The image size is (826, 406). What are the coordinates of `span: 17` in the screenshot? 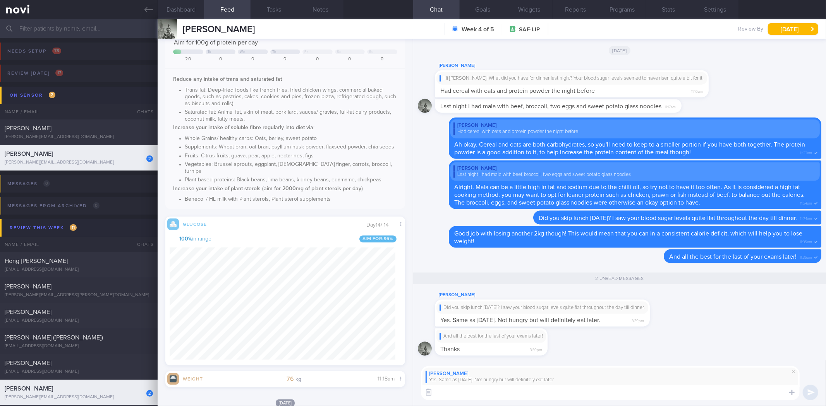 It's located at (59, 73).